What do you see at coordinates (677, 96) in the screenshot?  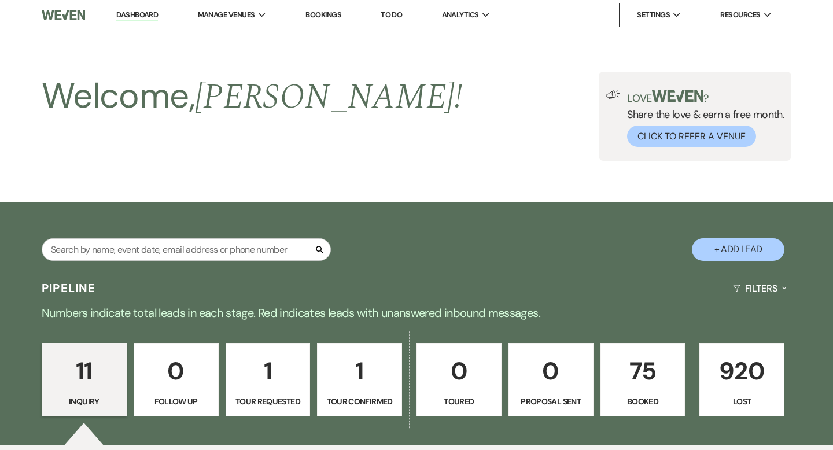 I see `img: weven-logo-green.svg` at bounding box center [677, 96].